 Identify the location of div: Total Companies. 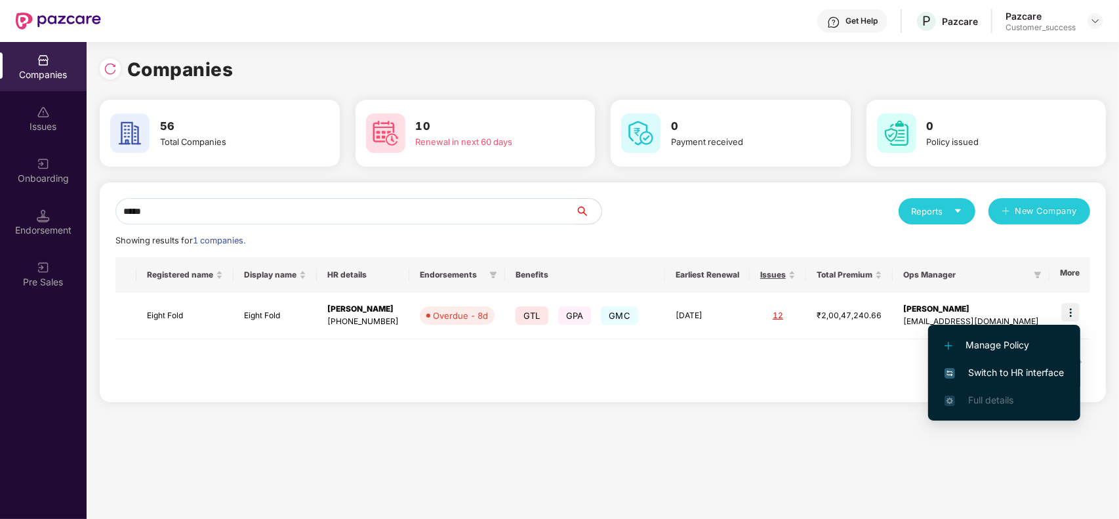
(231, 142).